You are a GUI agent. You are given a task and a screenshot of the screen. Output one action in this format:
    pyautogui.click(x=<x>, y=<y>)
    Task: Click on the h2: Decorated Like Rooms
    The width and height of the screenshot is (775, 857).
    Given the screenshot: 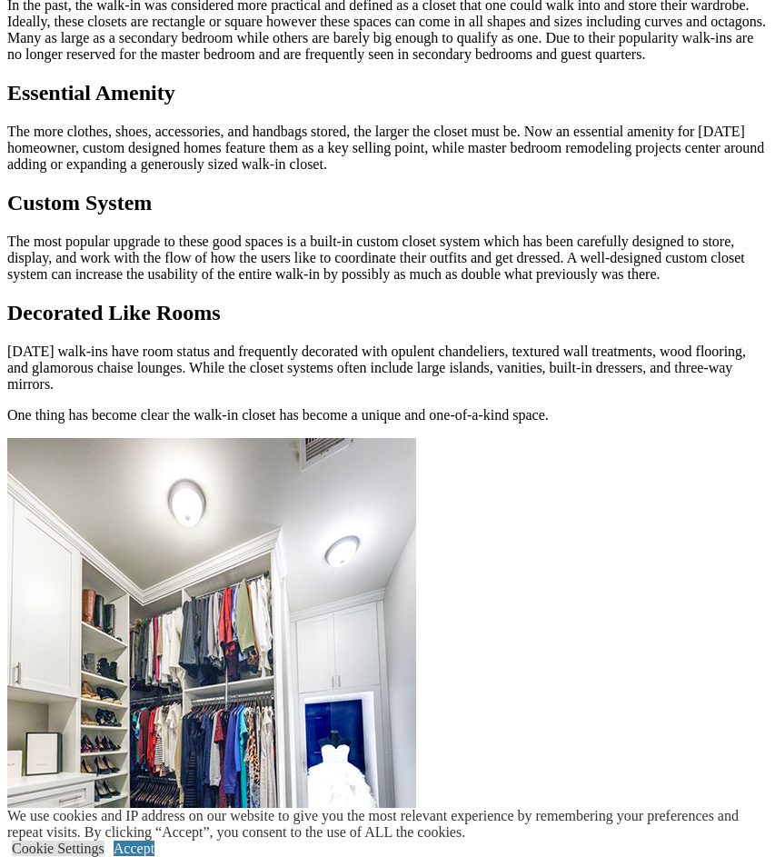 What is the action you would take?
    pyautogui.click(x=387, y=313)
    